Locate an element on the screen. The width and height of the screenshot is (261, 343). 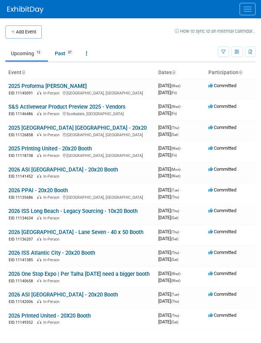
a: 2025 Printing United - 20x20 Booth is located at coordinates (50, 149).